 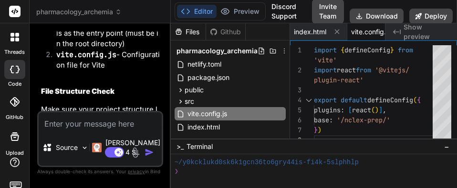 What do you see at coordinates (325, 60) in the screenshot?
I see `span: 'vite'` at bounding box center [325, 60].